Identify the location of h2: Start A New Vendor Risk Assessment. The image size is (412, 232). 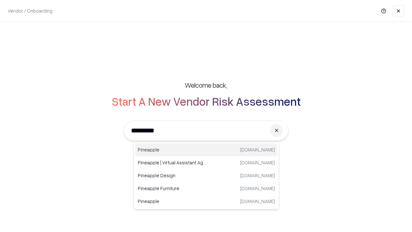
(206, 101).